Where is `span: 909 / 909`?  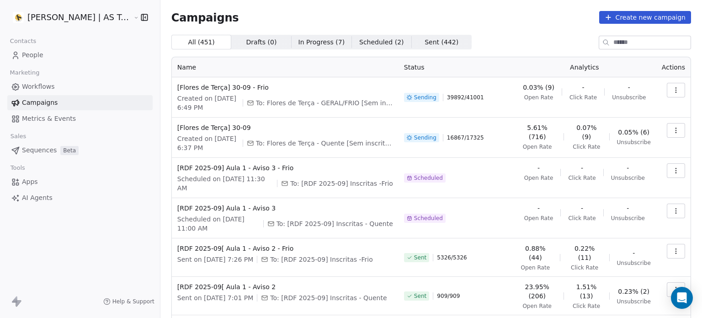
span: 909 / 909 is located at coordinates (448, 296).